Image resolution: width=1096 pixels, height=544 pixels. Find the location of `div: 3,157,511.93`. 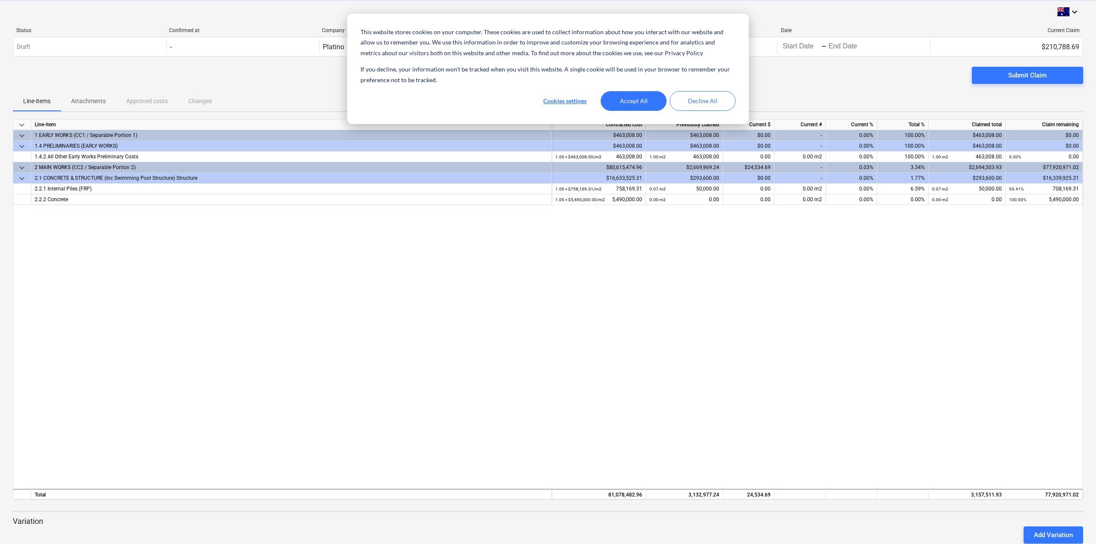

div: 3,157,511.93 is located at coordinates (967, 494).